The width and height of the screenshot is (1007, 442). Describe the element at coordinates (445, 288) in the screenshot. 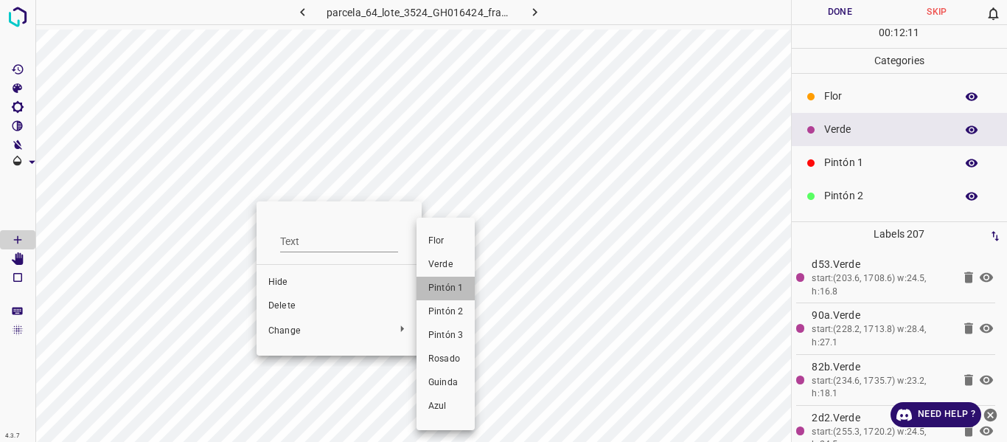

I see `span: Pintón 1` at that location.